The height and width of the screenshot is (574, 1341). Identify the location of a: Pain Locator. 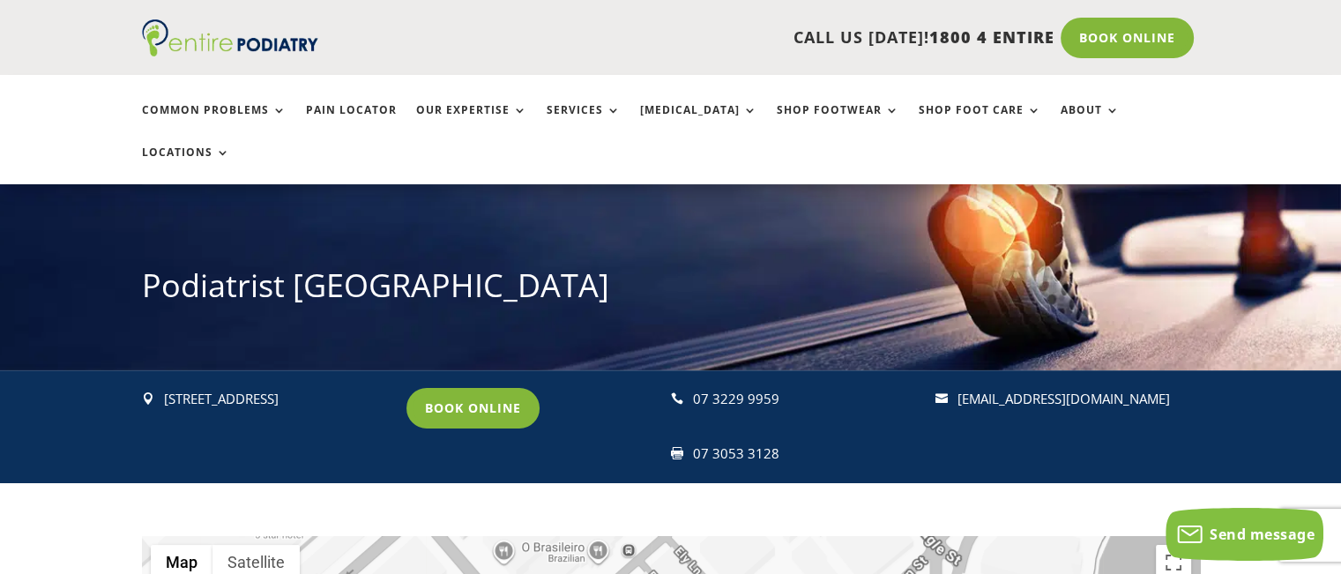
(351, 123).